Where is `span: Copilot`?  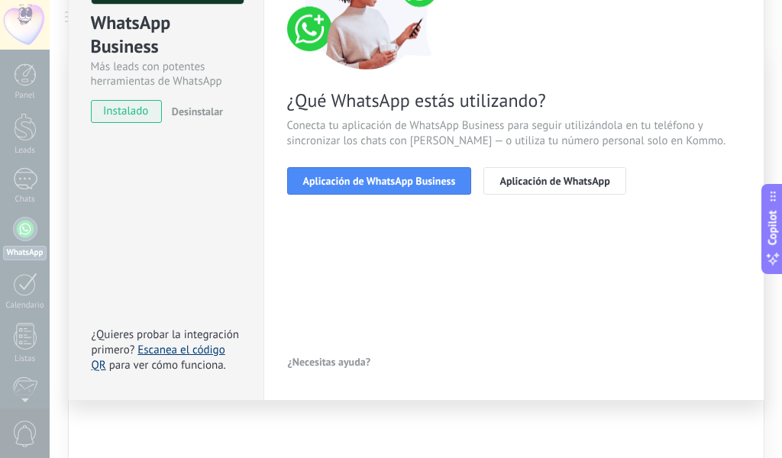
span: Copilot is located at coordinates (773, 228).